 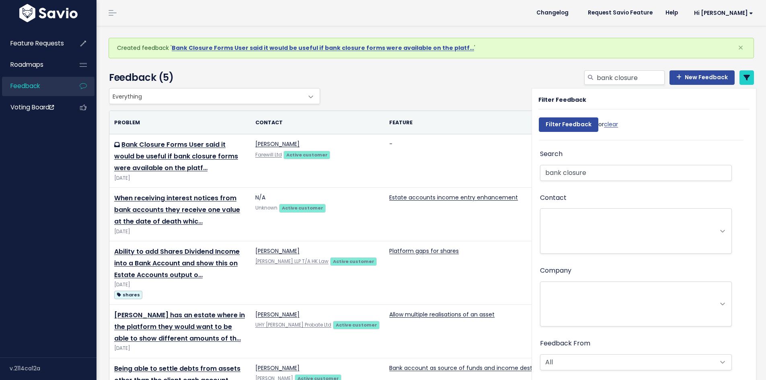 What do you see at coordinates (128, 294) in the screenshot?
I see `a: shares` at bounding box center [128, 294].